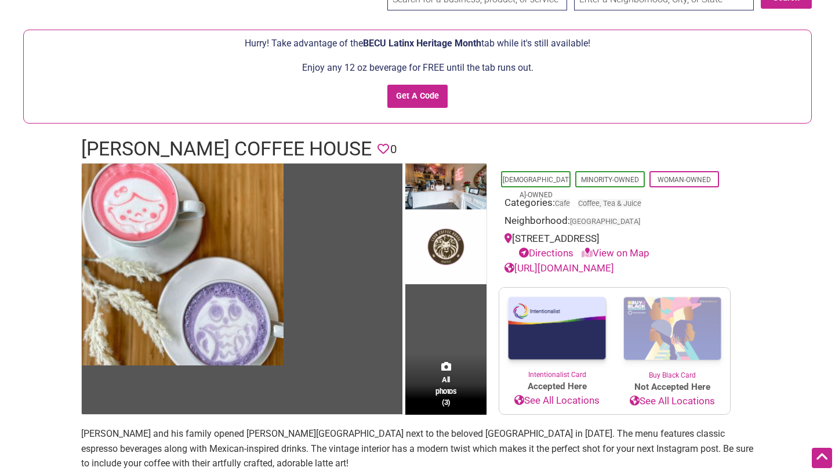  I want to click on span: Accepted Here, so click(557, 386).